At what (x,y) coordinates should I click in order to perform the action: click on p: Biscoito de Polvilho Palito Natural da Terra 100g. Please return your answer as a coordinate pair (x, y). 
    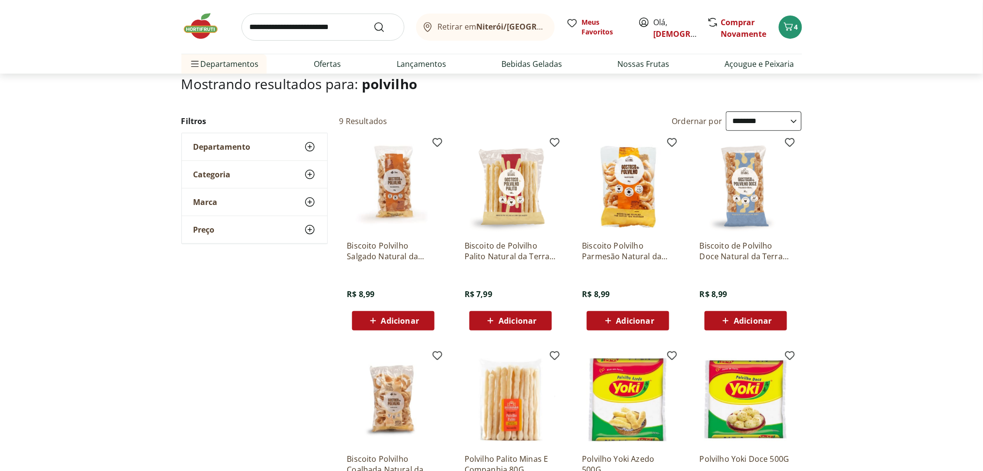
    Looking at the image, I should click on (510, 251).